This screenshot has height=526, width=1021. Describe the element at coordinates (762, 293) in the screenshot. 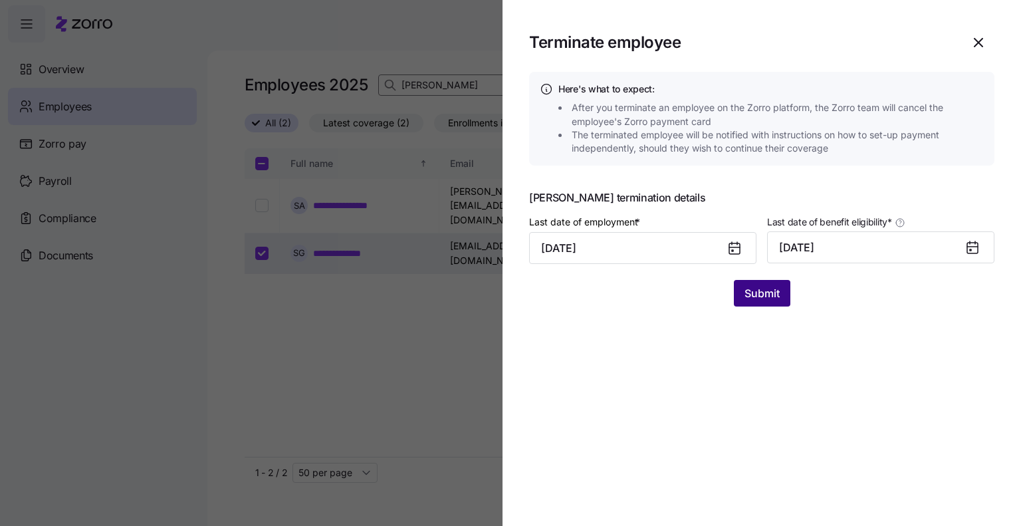

I see `button: Submit` at that location.